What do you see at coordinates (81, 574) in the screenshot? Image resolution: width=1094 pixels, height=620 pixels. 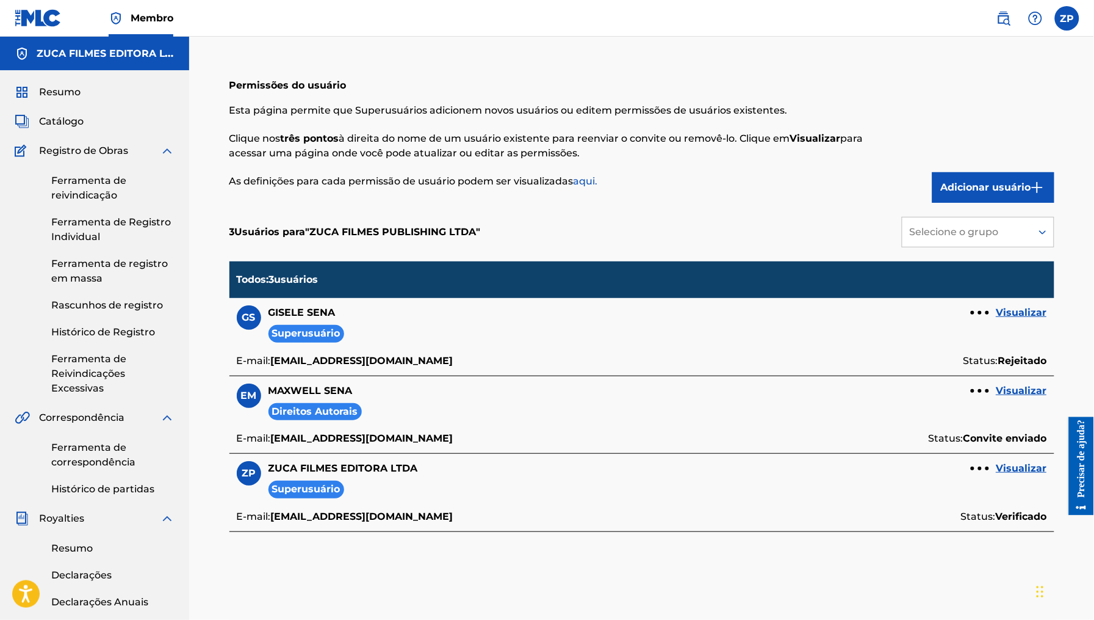 I see `font: Declarações` at bounding box center [81, 574].